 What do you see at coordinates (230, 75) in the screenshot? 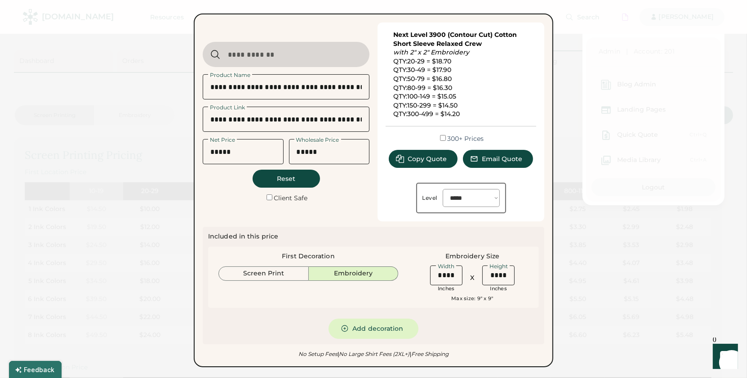
I see `div: Product Name` at bounding box center [230, 75].